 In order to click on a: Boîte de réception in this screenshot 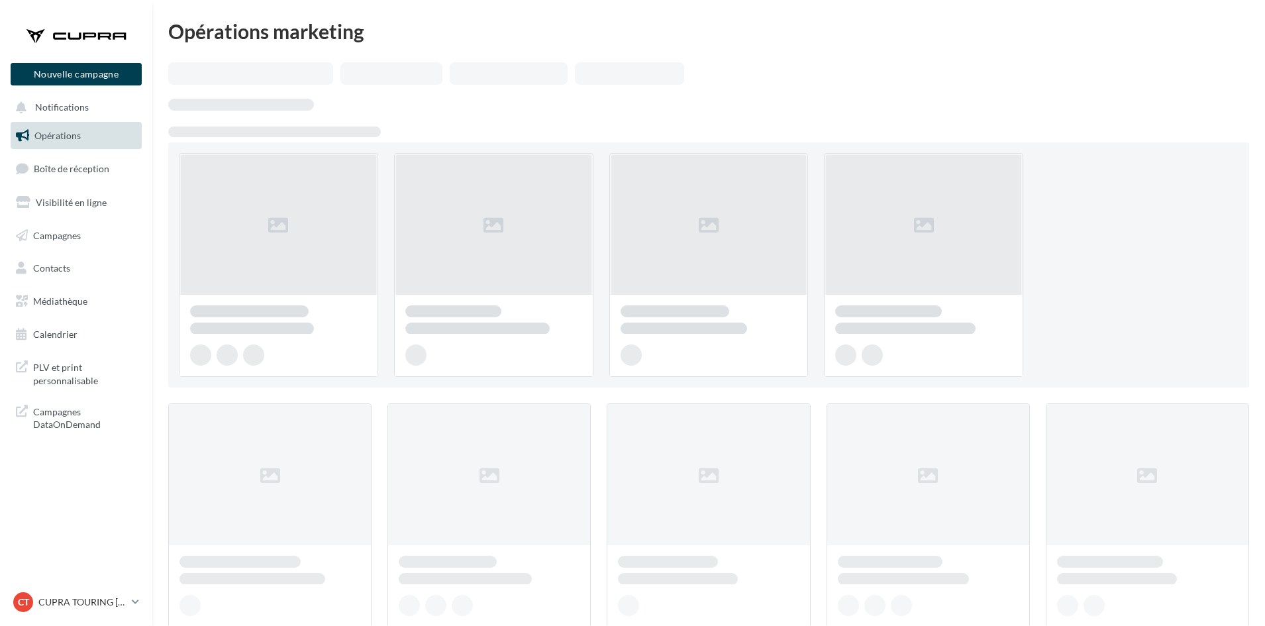, I will do `click(76, 168)`.